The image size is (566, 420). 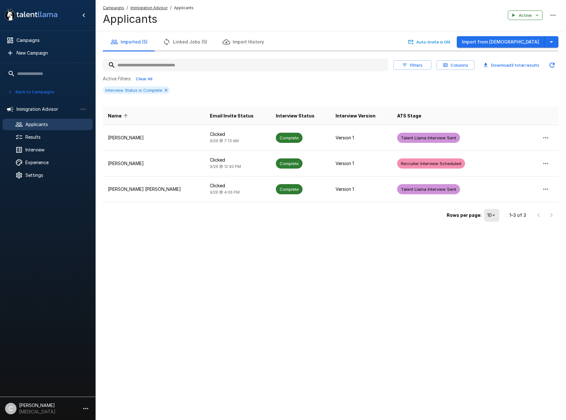 What do you see at coordinates (144, 79) in the screenshot?
I see `button: Clear All` at bounding box center [144, 79].